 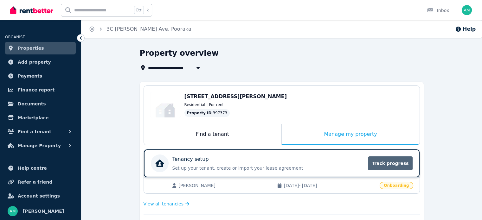 What do you see at coordinates (32, 104) in the screenshot?
I see `span: Documents` at bounding box center [32, 104].